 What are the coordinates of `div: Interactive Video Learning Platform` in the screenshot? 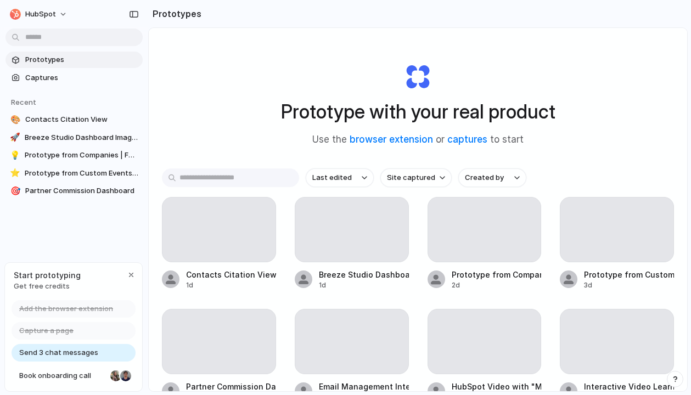 It's located at (629, 386).